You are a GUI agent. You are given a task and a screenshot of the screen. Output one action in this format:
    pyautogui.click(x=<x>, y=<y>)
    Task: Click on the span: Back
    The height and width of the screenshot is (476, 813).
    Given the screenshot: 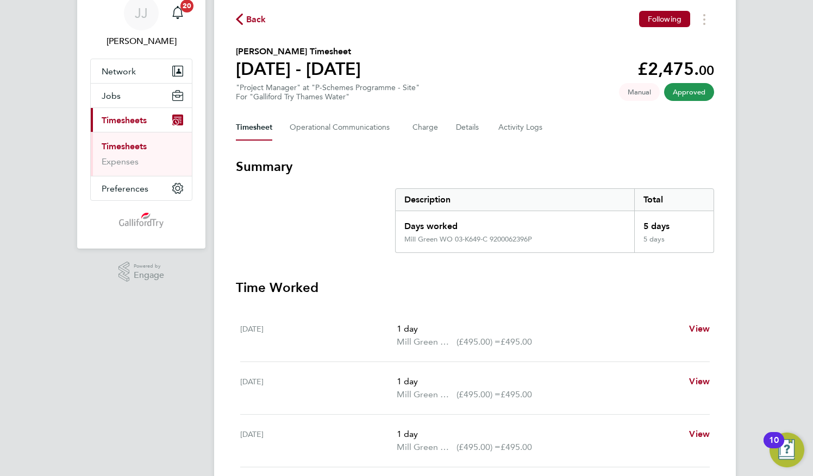 What is the action you would take?
    pyautogui.click(x=256, y=20)
    